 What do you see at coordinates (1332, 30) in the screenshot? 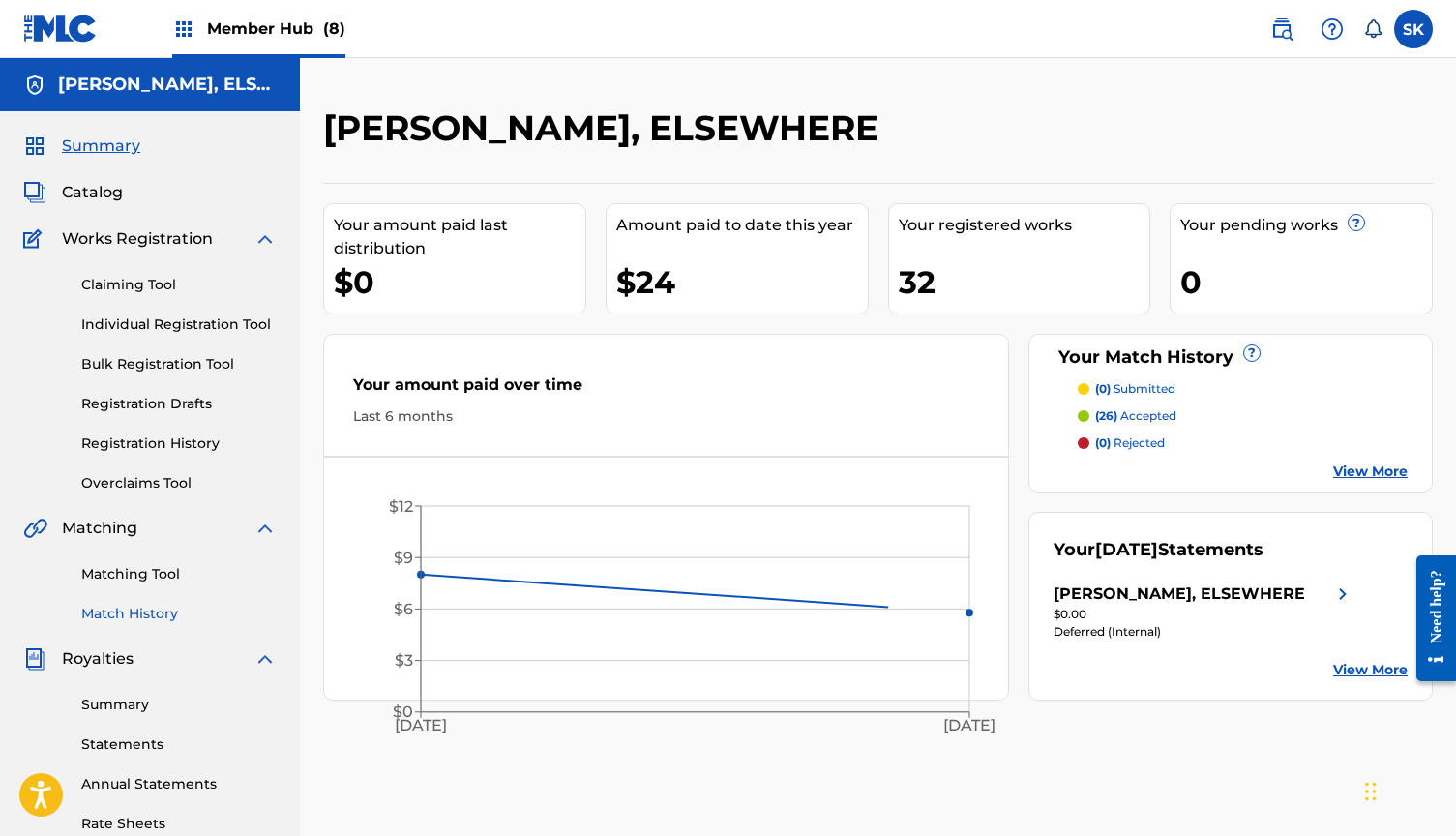
I see `img: help` at bounding box center [1332, 30].